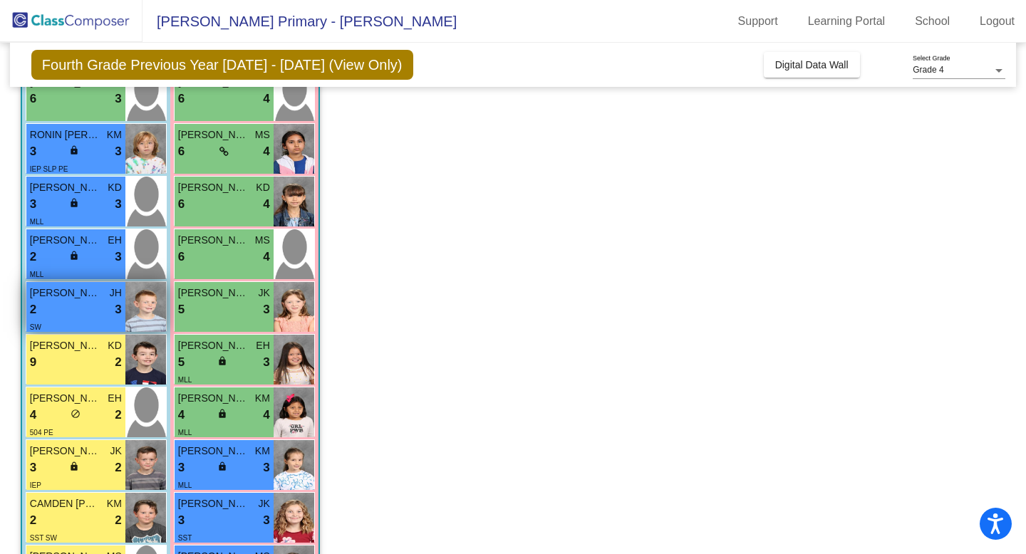 The height and width of the screenshot is (554, 1026). Describe the element at coordinates (76, 414) in the screenshot. I see `span: do_not_disturb_alt` at that location.